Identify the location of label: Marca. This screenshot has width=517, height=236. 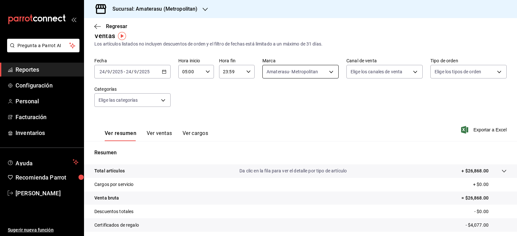
(301, 61).